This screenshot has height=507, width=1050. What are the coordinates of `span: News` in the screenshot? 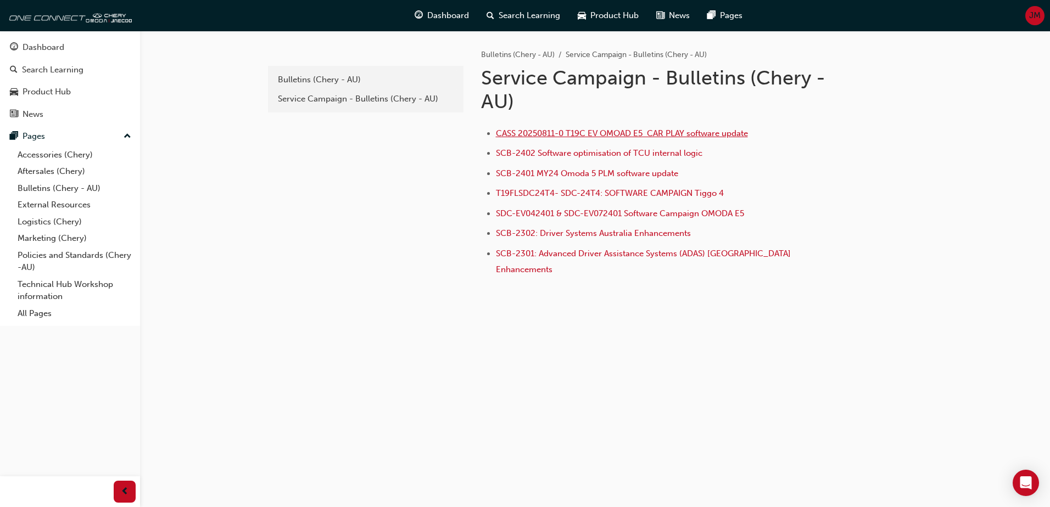 It's located at (679, 15).